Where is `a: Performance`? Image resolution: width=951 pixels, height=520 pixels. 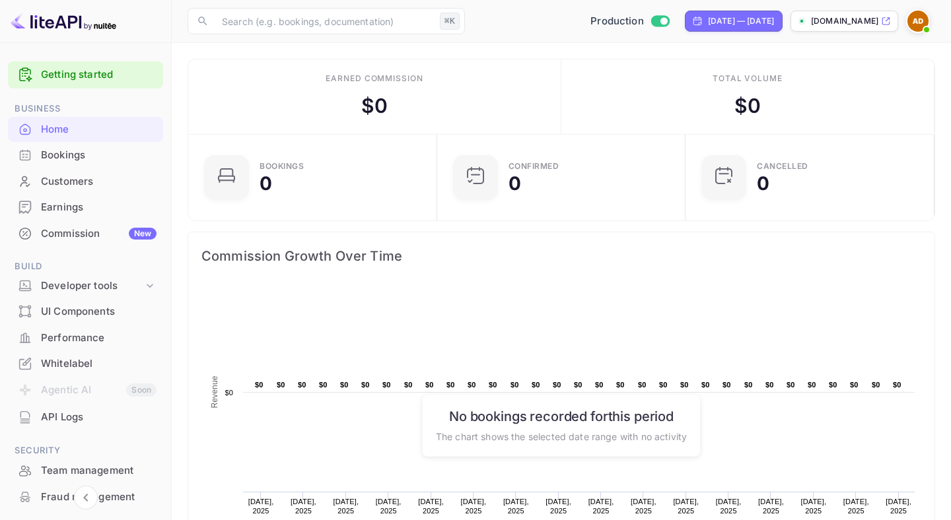
a: Performance is located at coordinates (85, 338).